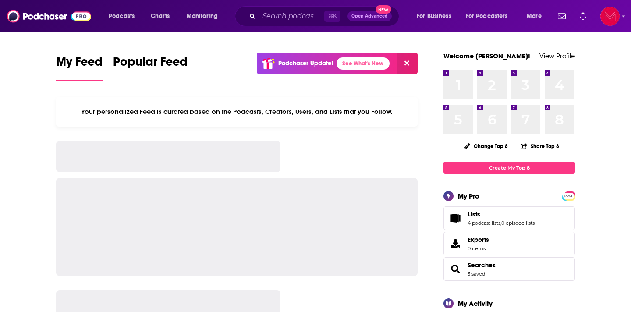  I want to click on img: User Profile, so click(610, 16).